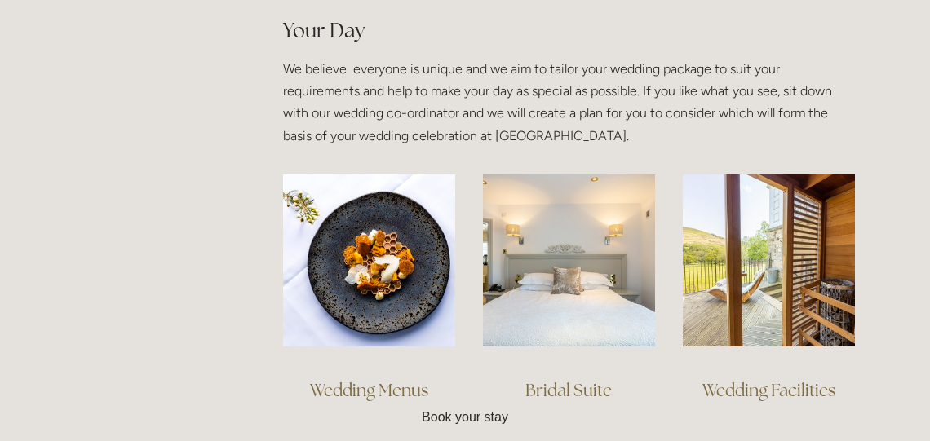 The height and width of the screenshot is (441, 930). What do you see at coordinates (768, 390) in the screenshot?
I see `a: Wedding Facilities` at bounding box center [768, 390].